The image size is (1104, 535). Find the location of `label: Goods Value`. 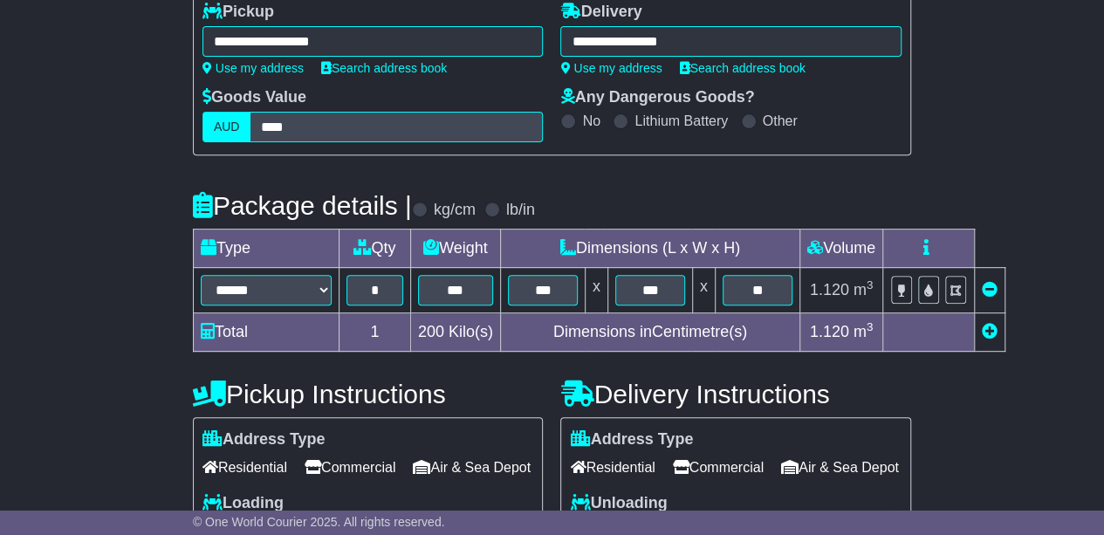

label: Goods Value is located at coordinates (254, 98).